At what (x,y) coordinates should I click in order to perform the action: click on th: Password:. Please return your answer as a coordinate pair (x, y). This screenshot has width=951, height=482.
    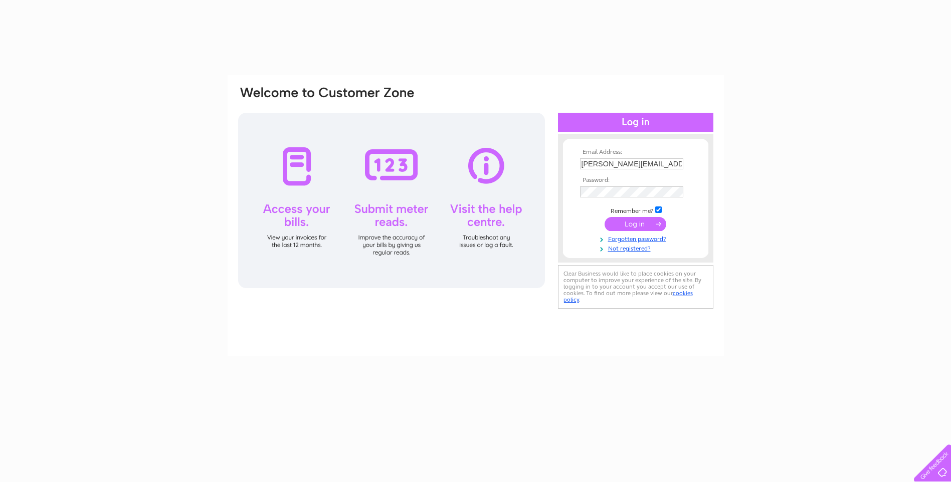
    Looking at the image, I should click on (635, 180).